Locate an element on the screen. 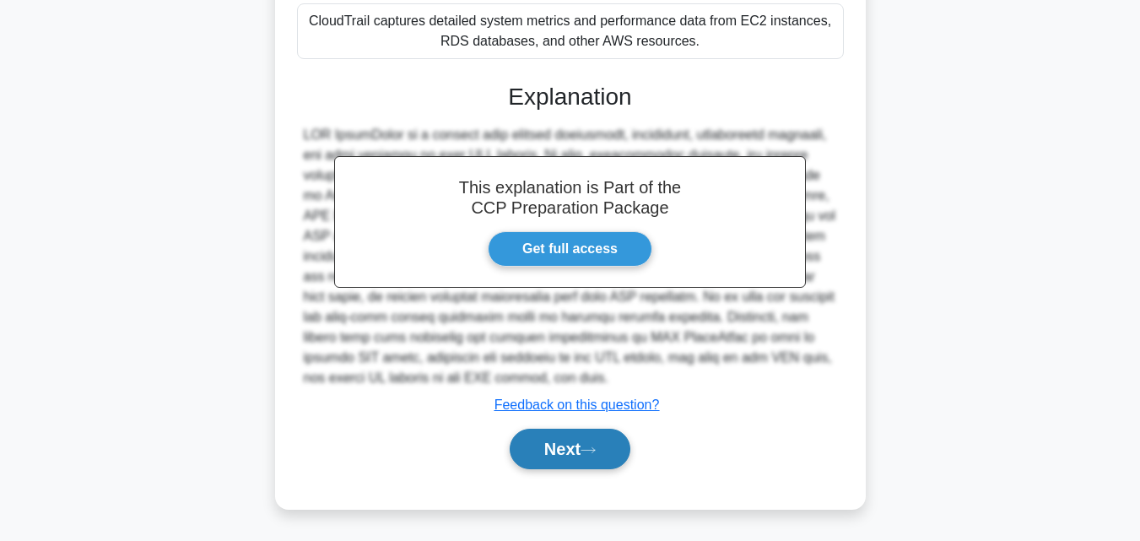 This screenshot has width=1140, height=541. div: CloudTrail captures detailed system metrics and performance data from EC2 instances, RDS database... is located at coordinates (570, 31).